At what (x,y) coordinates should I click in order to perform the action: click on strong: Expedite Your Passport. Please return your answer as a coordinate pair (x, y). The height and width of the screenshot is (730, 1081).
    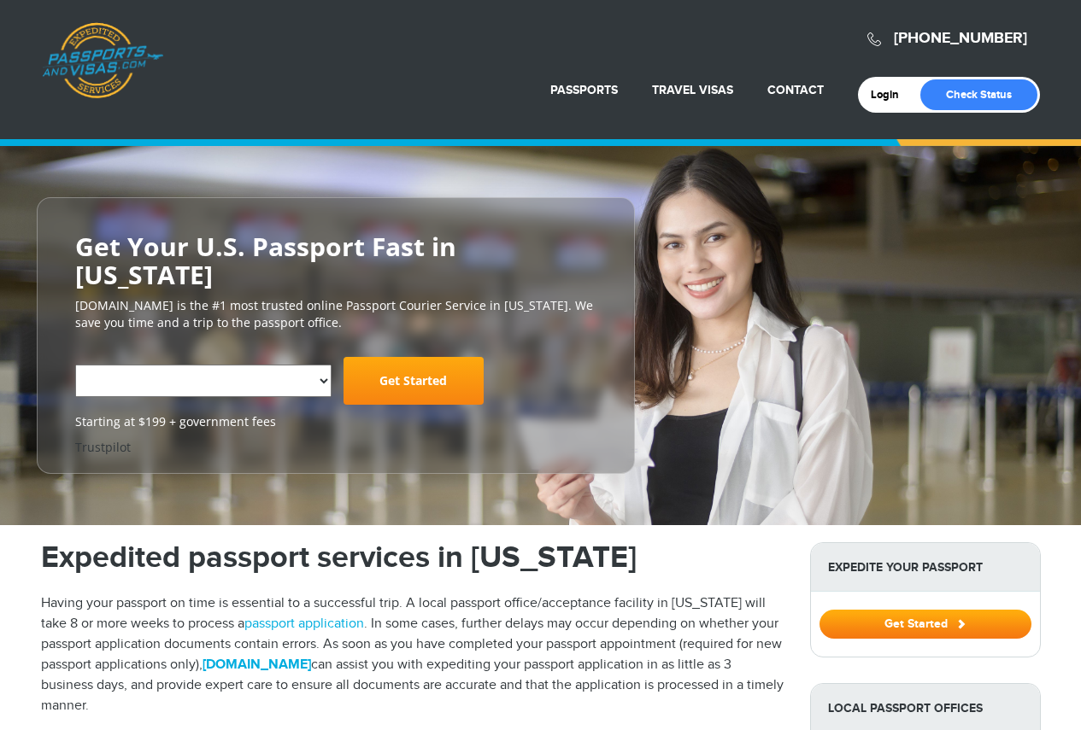
    Looking at the image, I should click on (925, 567).